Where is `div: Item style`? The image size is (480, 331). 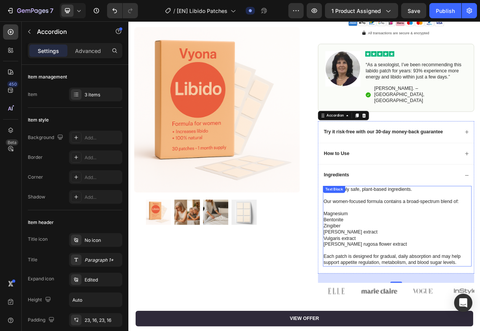 div: Item style is located at coordinates (38, 120).